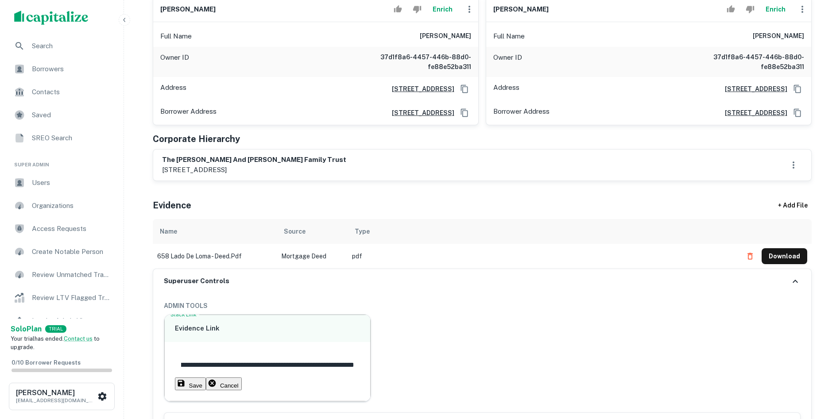  What do you see at coordinates (793, 206) in the screenshot?
I see `div: + Add File` at bounding box center [793, 206].